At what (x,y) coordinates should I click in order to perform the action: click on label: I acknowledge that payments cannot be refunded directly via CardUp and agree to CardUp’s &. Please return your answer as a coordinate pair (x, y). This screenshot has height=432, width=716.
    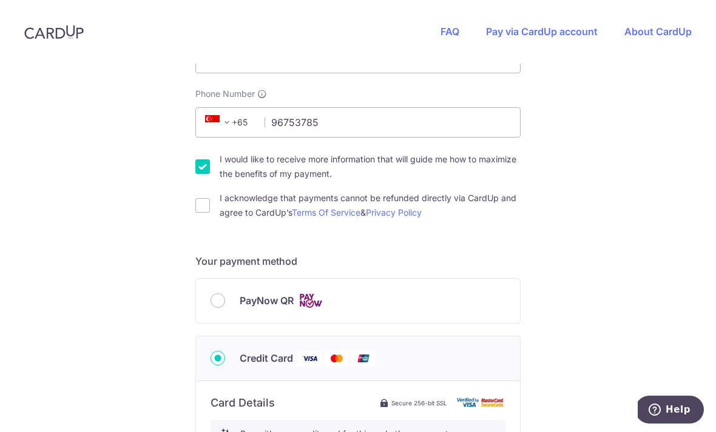
    Looking at the image, I should click on (370, 206).